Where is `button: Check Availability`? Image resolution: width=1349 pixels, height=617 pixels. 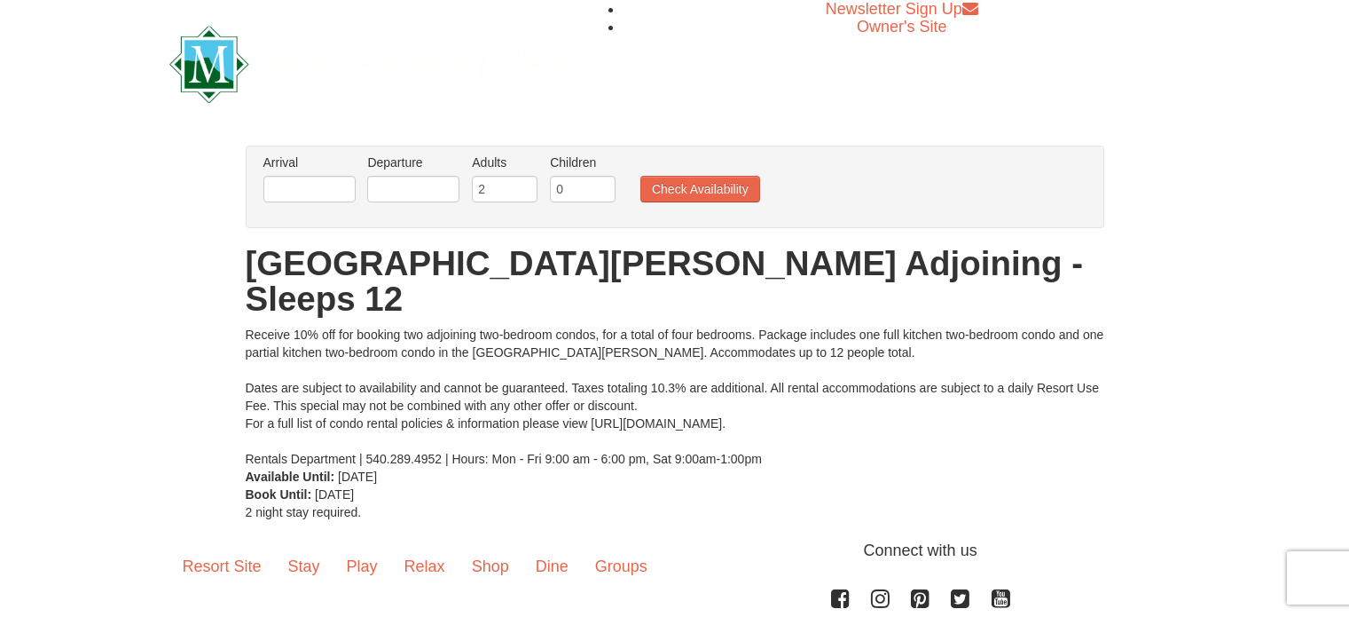
button: Check Availability is located at coordinates (700, 189).